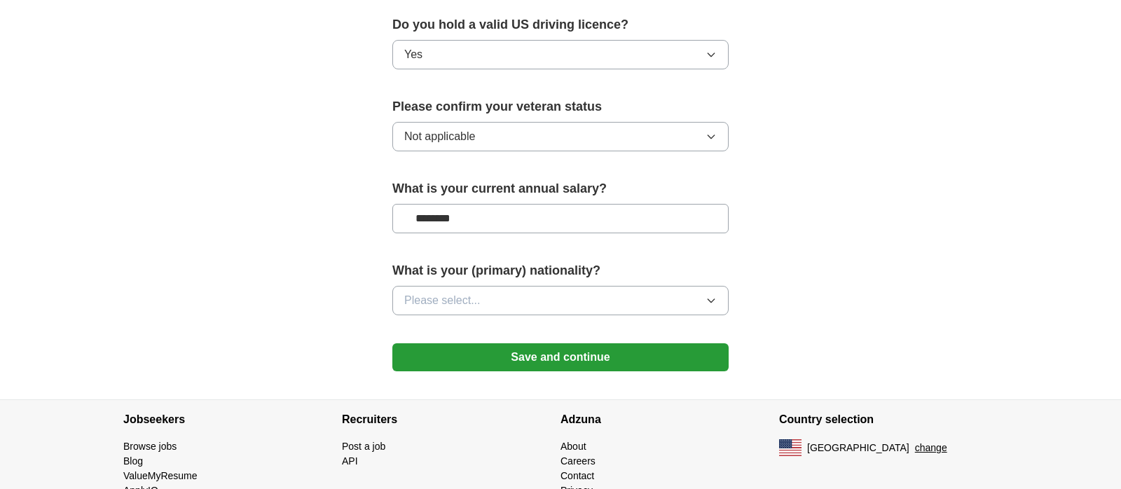 Image resolution: width=1121 pixels, height=489 pixels. I want to click on button: Please select..., so click(561, 301).